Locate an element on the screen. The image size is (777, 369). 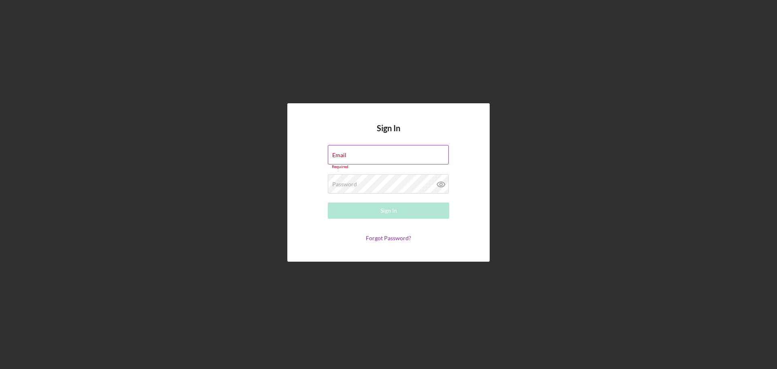
label: Password is located at coordinates (344, 184).